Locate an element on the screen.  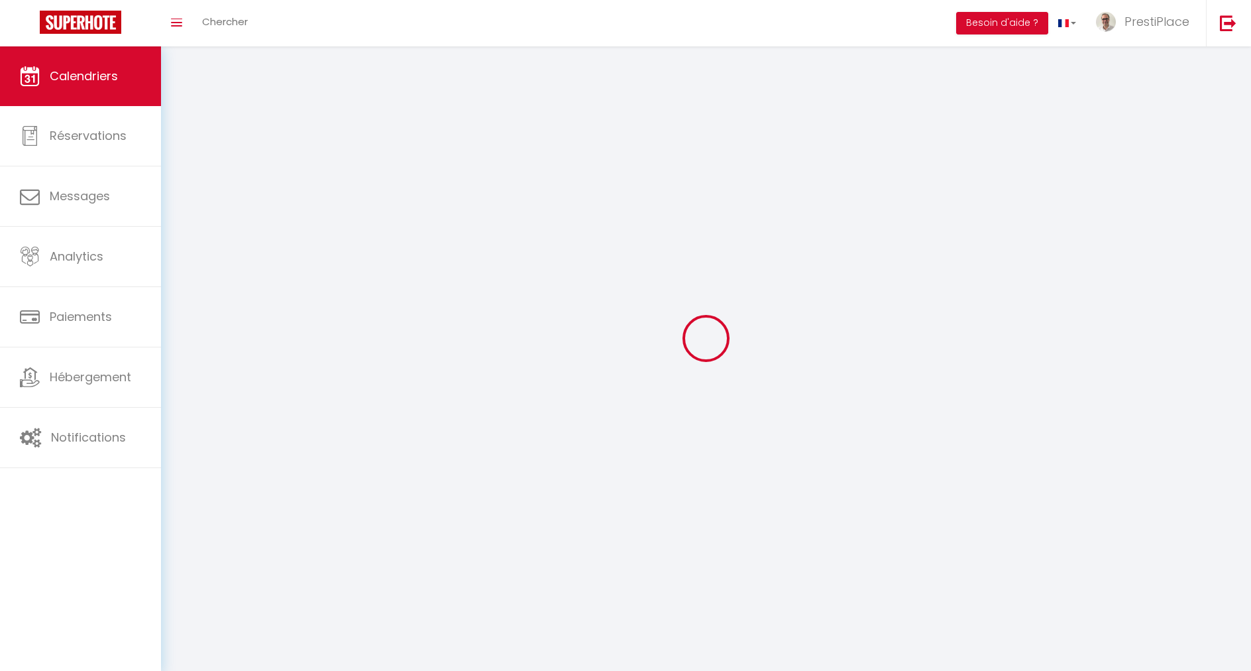
span: PrestiPlace is located at coordinates (1157, 21).